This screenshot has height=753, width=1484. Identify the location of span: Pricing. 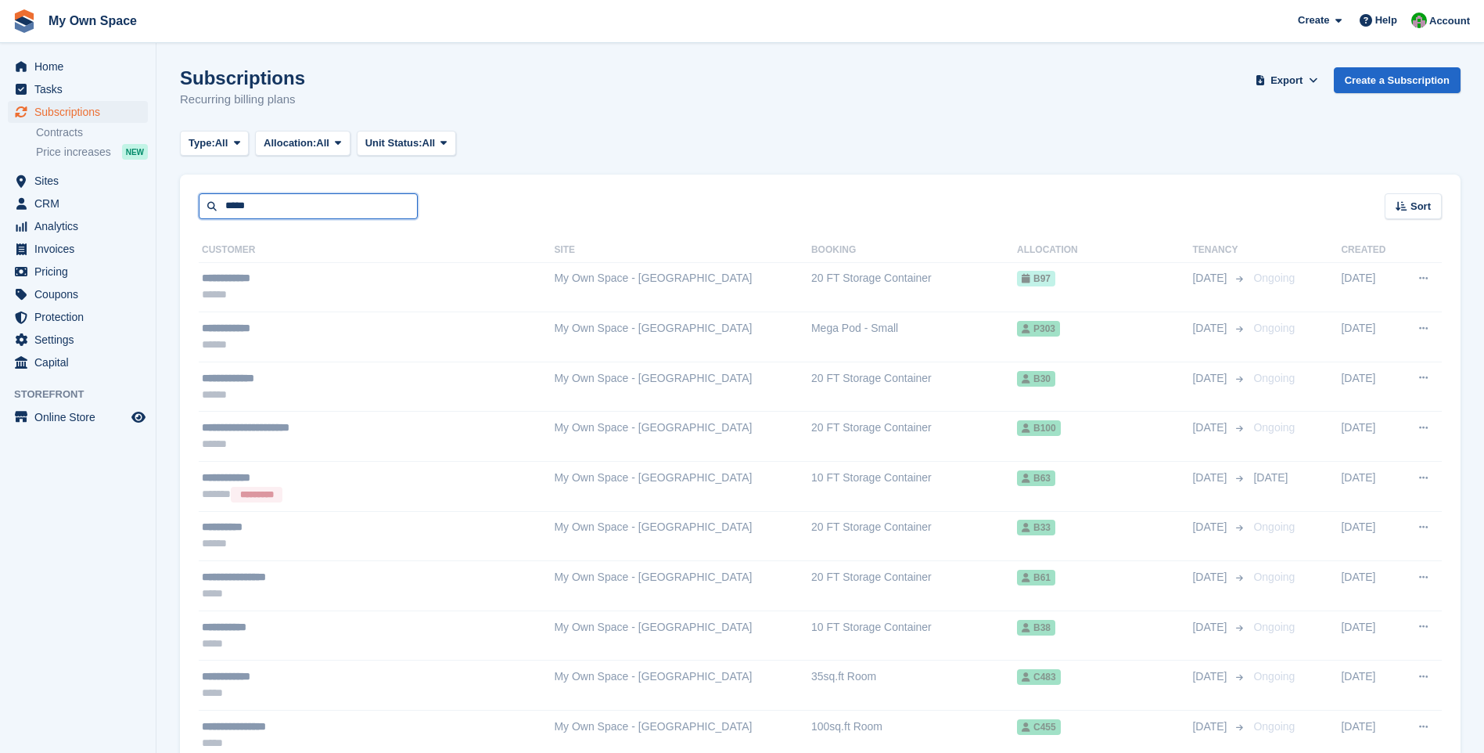
(81, 272).